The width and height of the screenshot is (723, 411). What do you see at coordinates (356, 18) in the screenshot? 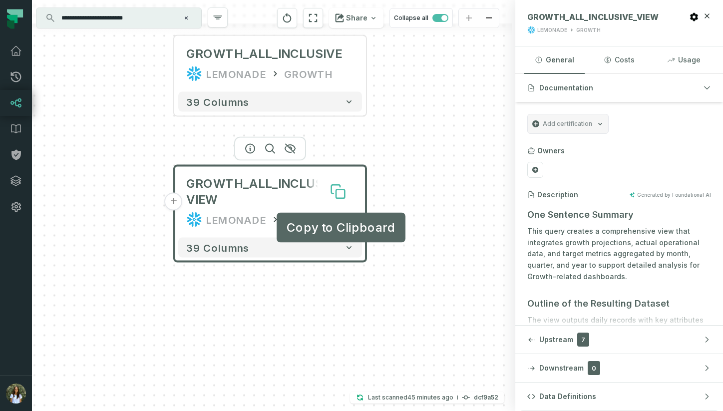
I see `button: Share` at bounding box center [356, 18].